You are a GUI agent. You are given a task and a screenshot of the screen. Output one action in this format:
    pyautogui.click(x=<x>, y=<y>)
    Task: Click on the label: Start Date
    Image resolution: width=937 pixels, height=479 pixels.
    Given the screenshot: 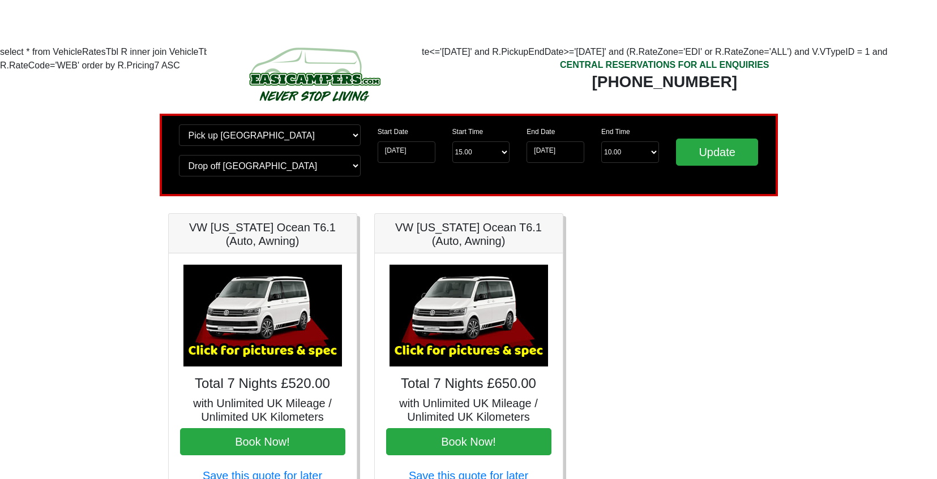 What is the action you would take?
    pyautogui.click(x=393, y=132)
    